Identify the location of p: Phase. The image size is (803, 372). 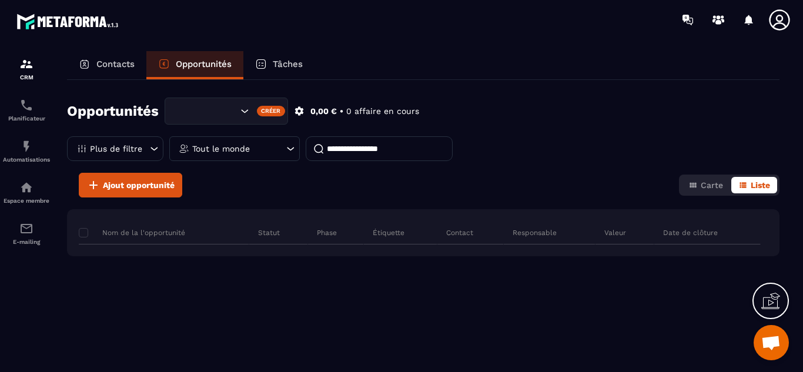
(327, 233).